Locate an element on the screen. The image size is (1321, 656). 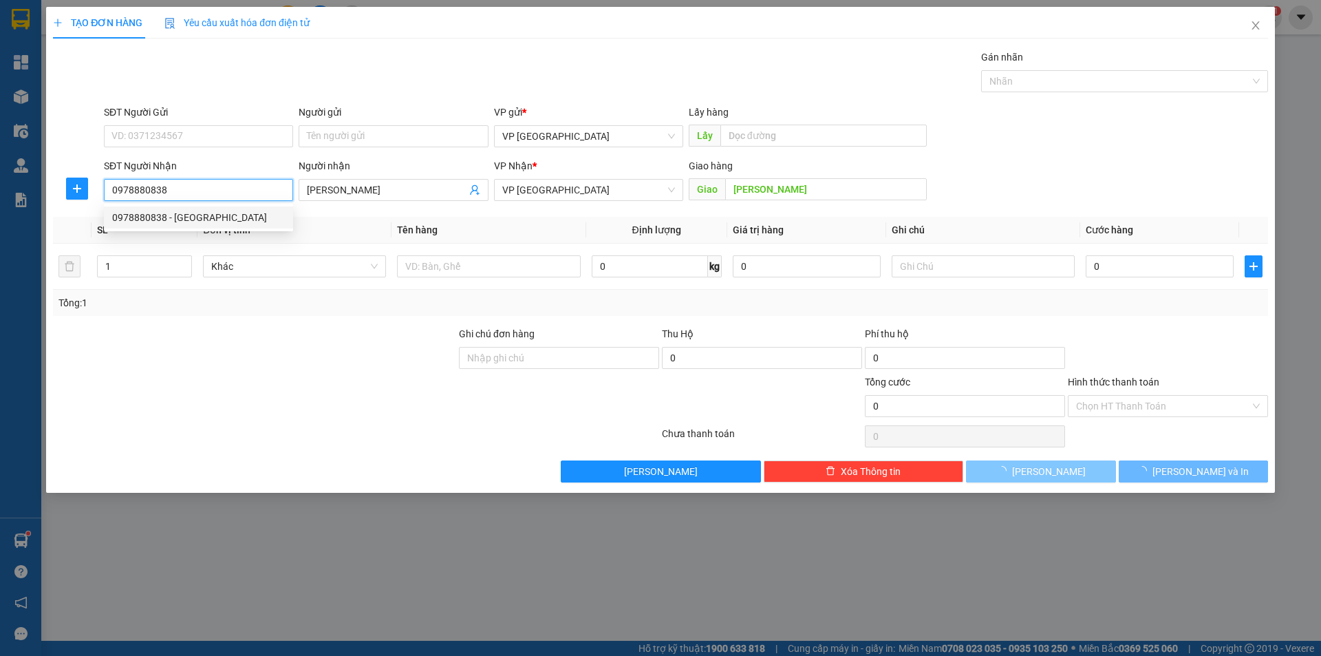
span: Tổng cước is located at coordinates (888, 382).